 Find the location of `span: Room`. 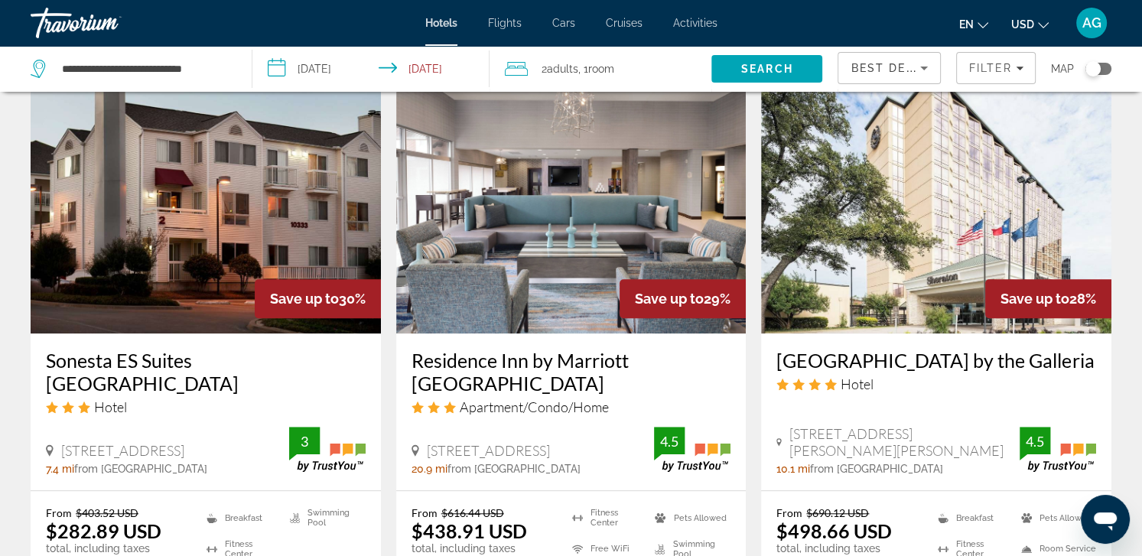

span: Room is located at coordinates (601, 69).